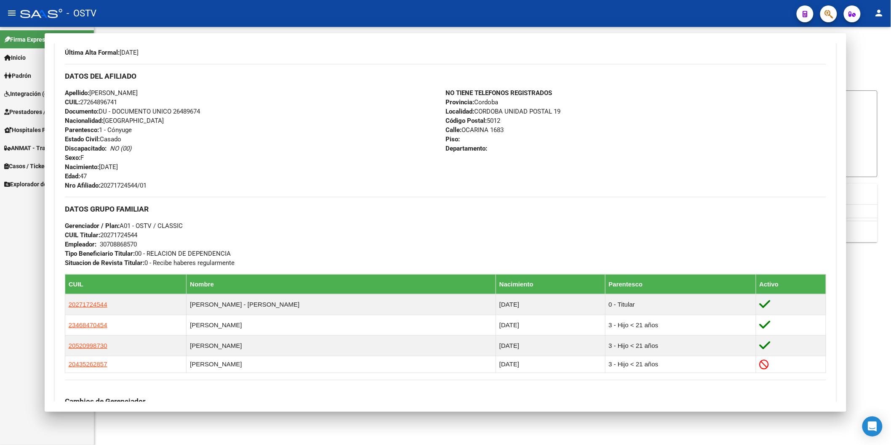 This screenshot has height=445, width=891. Describe the element at coordinates (88, 325) in the screenshot. I see `span: 23468470454` at that location.